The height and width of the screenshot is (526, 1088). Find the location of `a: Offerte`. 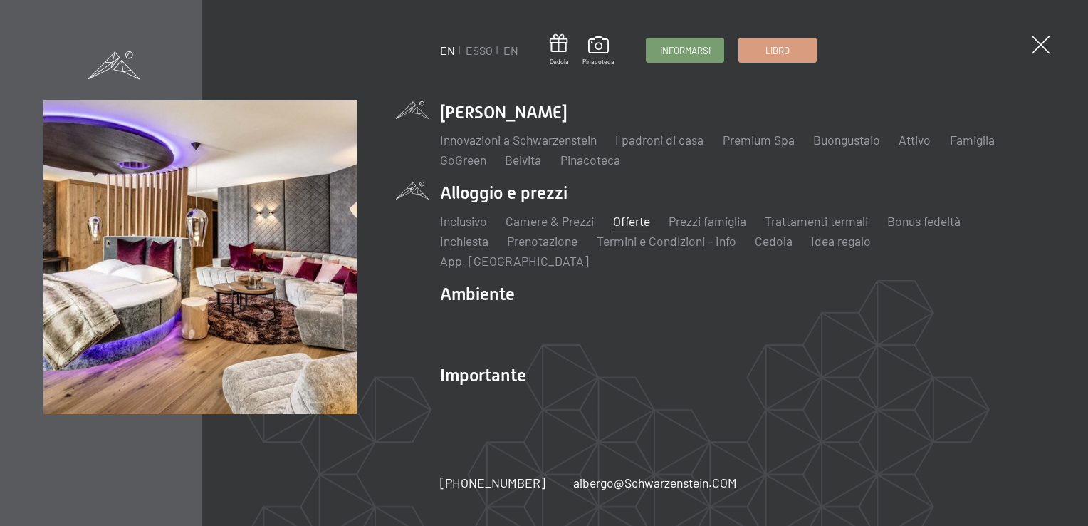

a: Offerte is located at coordinates (632, 221).